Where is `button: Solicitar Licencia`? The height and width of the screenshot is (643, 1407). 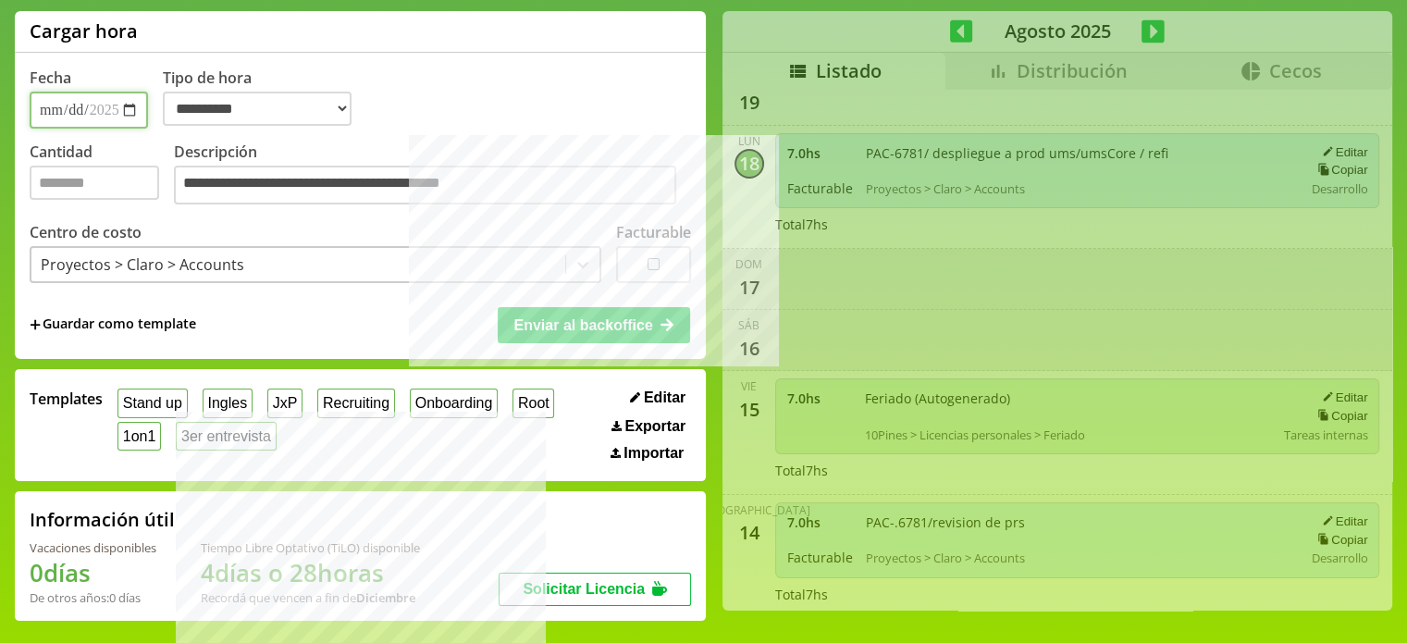
button: Solicitar Licencia is located at coordinates (595, 589).